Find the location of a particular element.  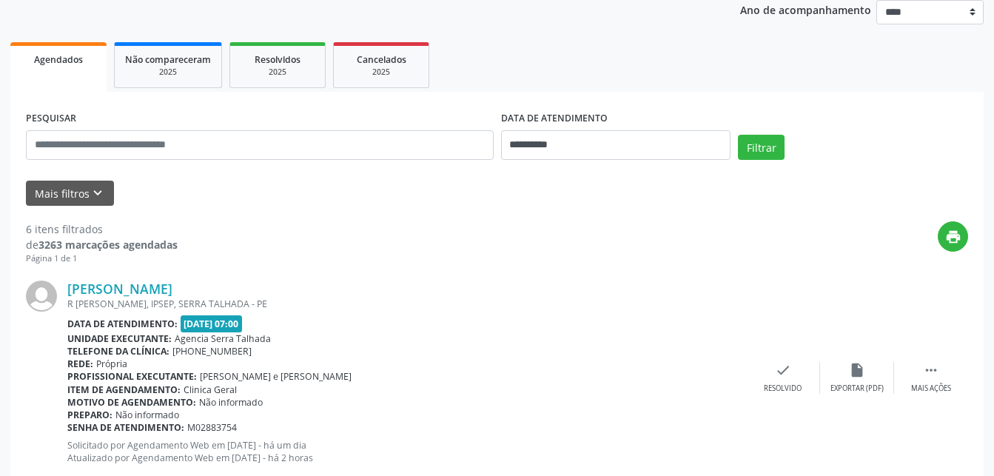

label: PESQUISAR is located at coordinates (51, 118).